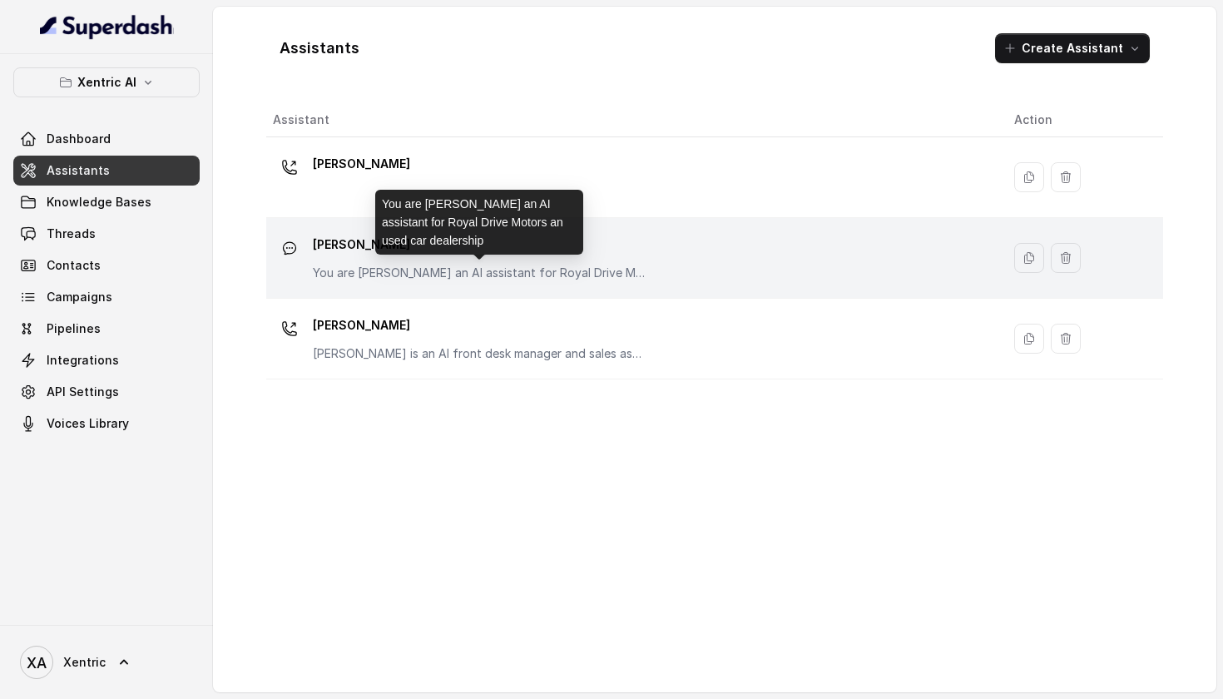 The width and height of the screenshot is (1223, 699). What do you see at coordinates (87, 423) in the screenshot?
I see `span: Voices Library` at bounding box center [87, 423].